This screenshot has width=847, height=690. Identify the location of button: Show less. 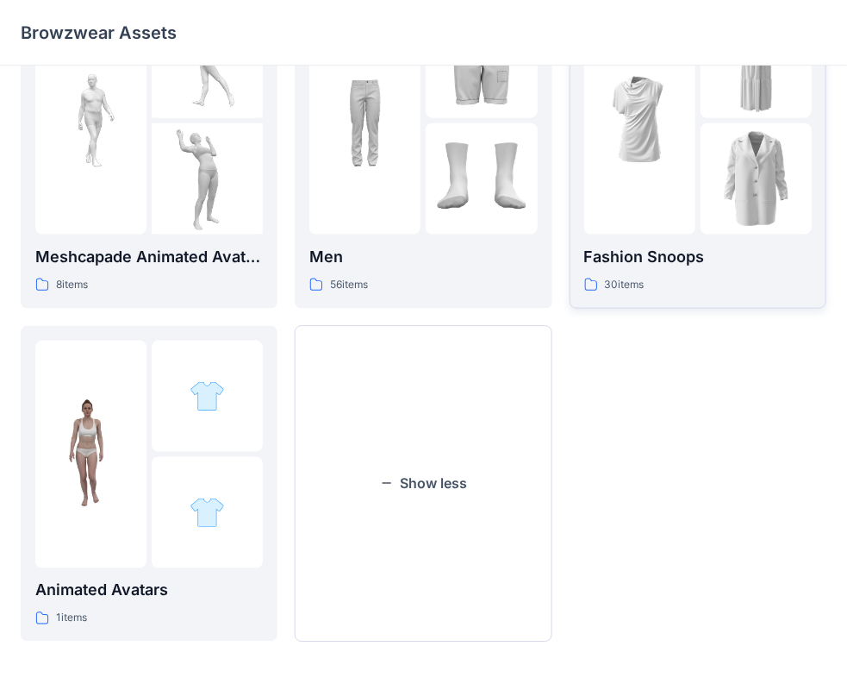
(423, 484).